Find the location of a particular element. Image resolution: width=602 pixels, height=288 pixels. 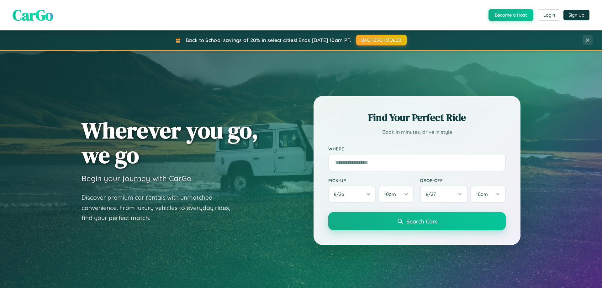

span: Search Cars is located at coordinates (422, 221).